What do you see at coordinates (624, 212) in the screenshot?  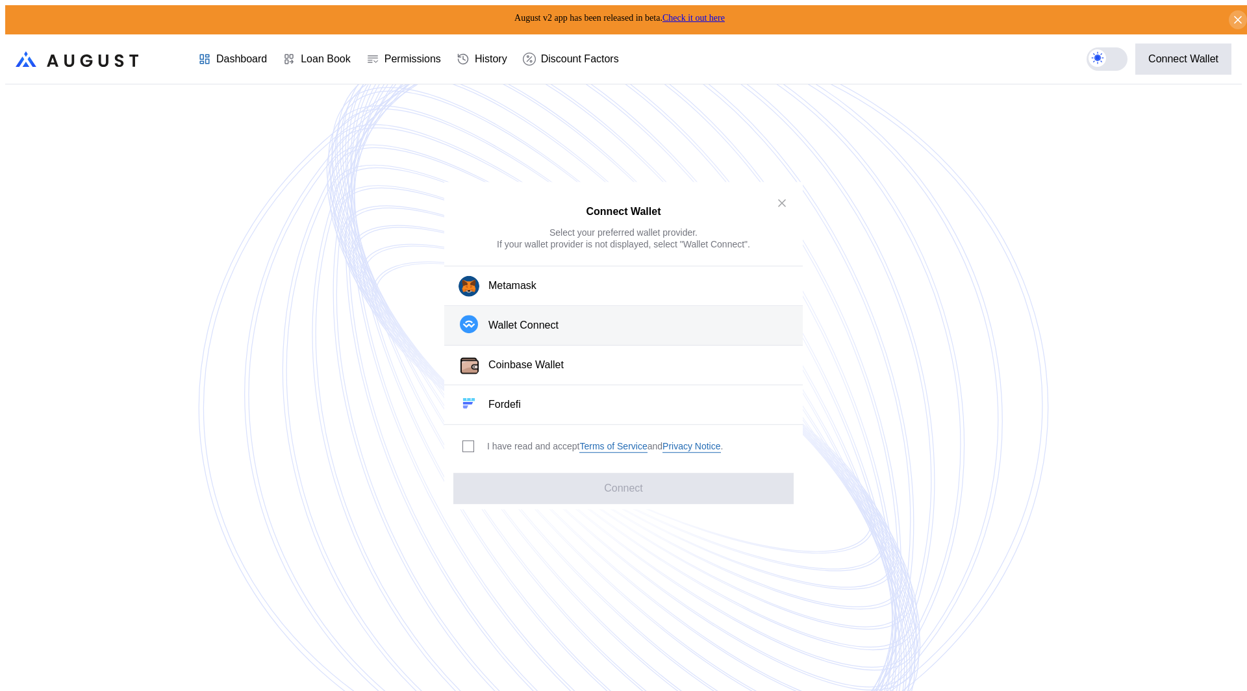 I see `h2: Connect Wallet` at bounding box center [624, 212].